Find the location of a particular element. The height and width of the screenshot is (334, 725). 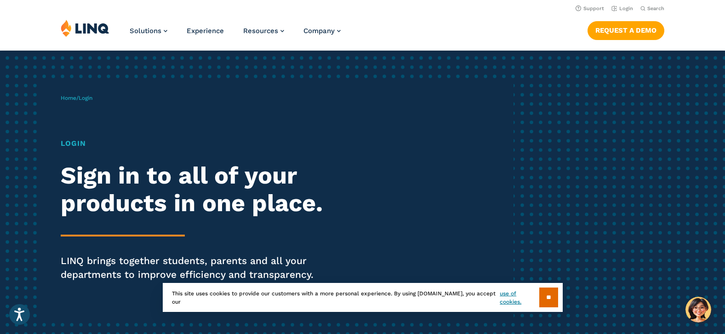

span: Search is located at coordinates (655, 8).